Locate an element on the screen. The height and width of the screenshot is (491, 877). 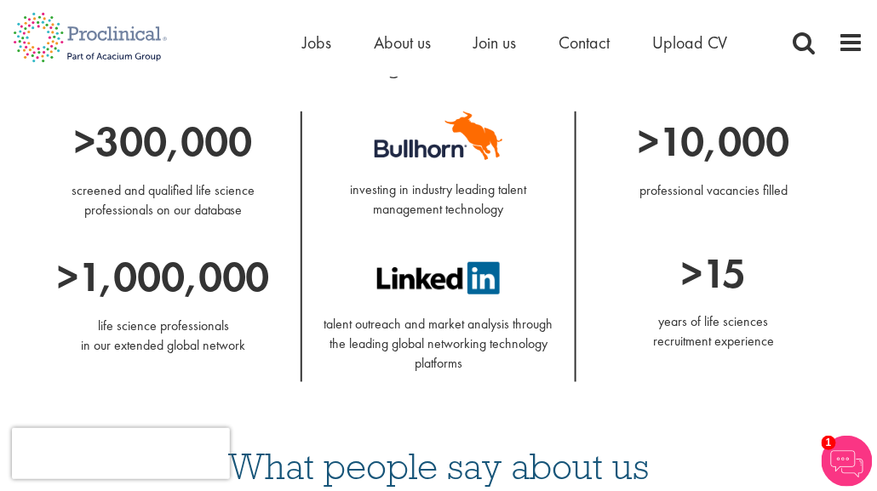
span: Join us is located at coordinates (495, 43).